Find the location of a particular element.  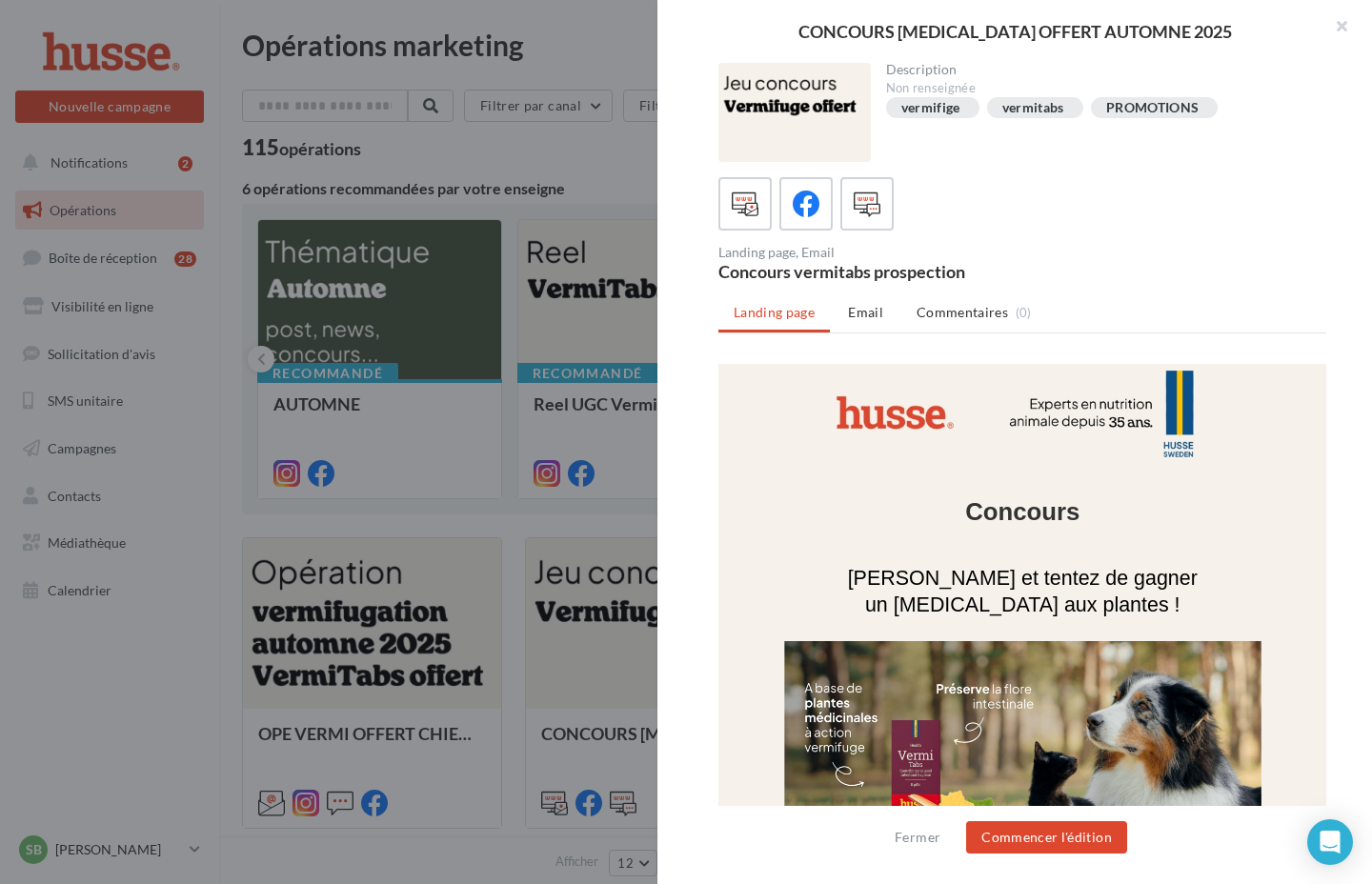

div: vermitabs is located at coordinates (1033, 108).